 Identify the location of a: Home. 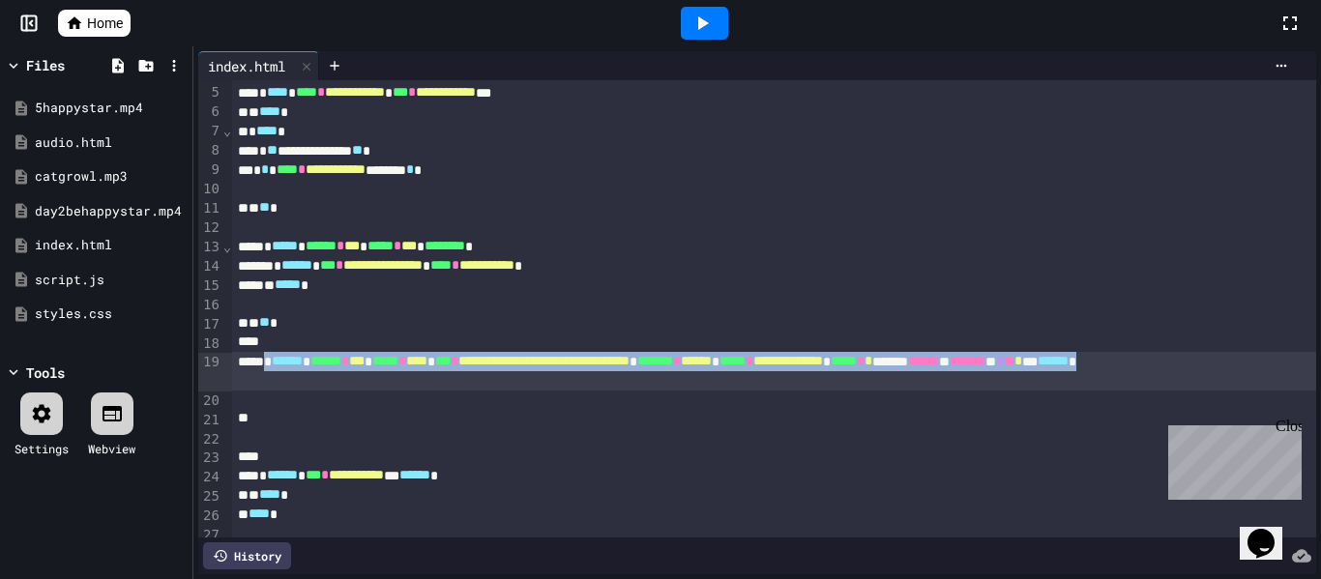
(94, 23).